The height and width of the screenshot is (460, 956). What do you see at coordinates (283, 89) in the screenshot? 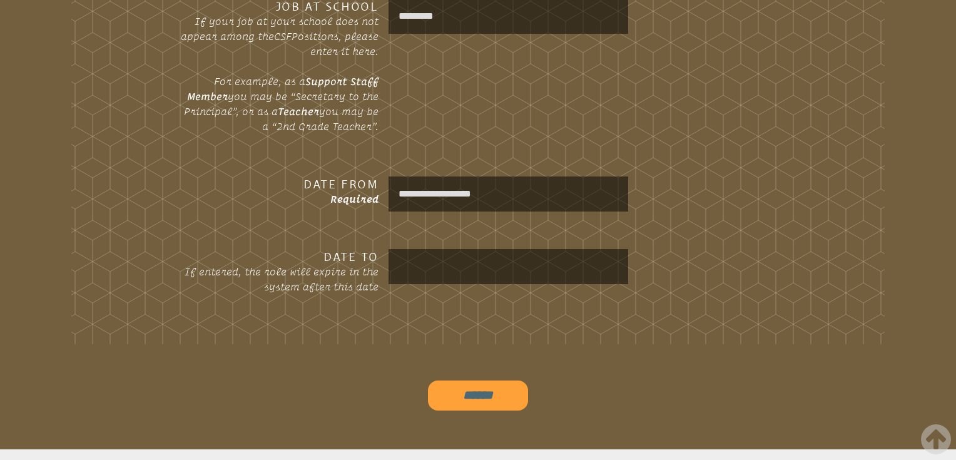
I see `strong: Support Staff Member` at bounding box center [283, 89].